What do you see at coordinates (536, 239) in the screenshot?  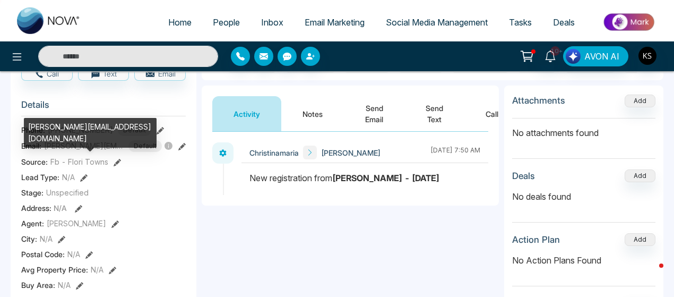 I see `h3: Action Plan` at bounding box center [536, 239].